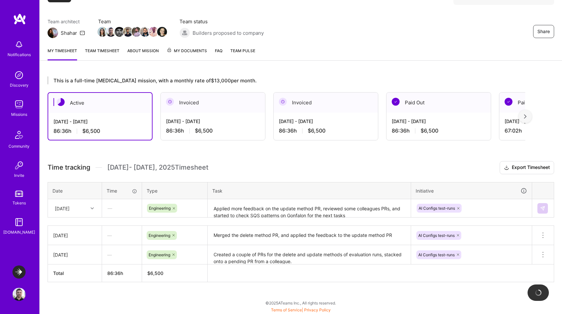  What do you see at coordinates (132, 21) in the screenshot?
I see `span: Team` at bounding box center [132, 21].